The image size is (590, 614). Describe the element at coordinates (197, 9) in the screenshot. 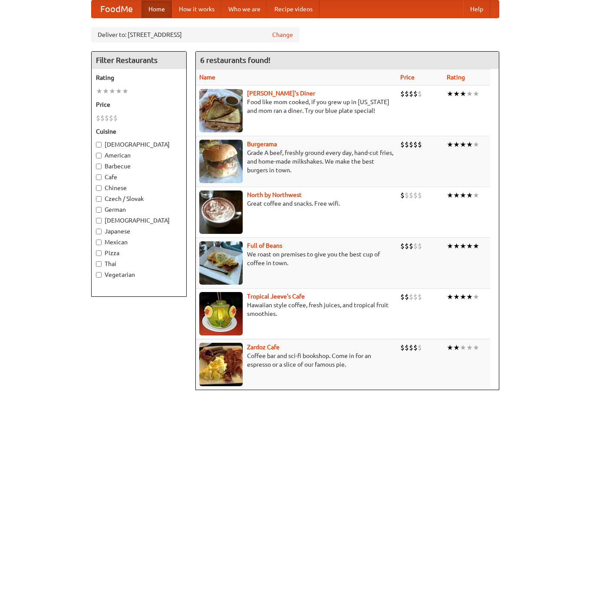

I see `a: How it works` at that location.